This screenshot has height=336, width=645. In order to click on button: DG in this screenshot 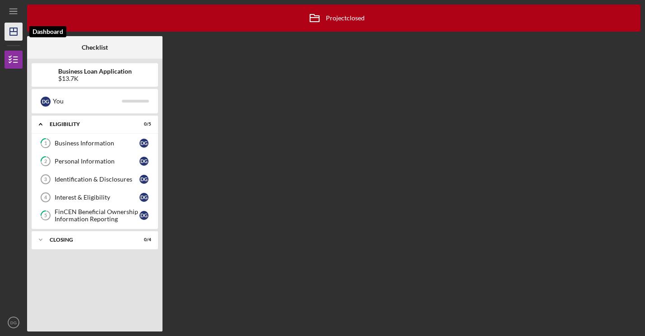, I will do `click(14, 322)`.